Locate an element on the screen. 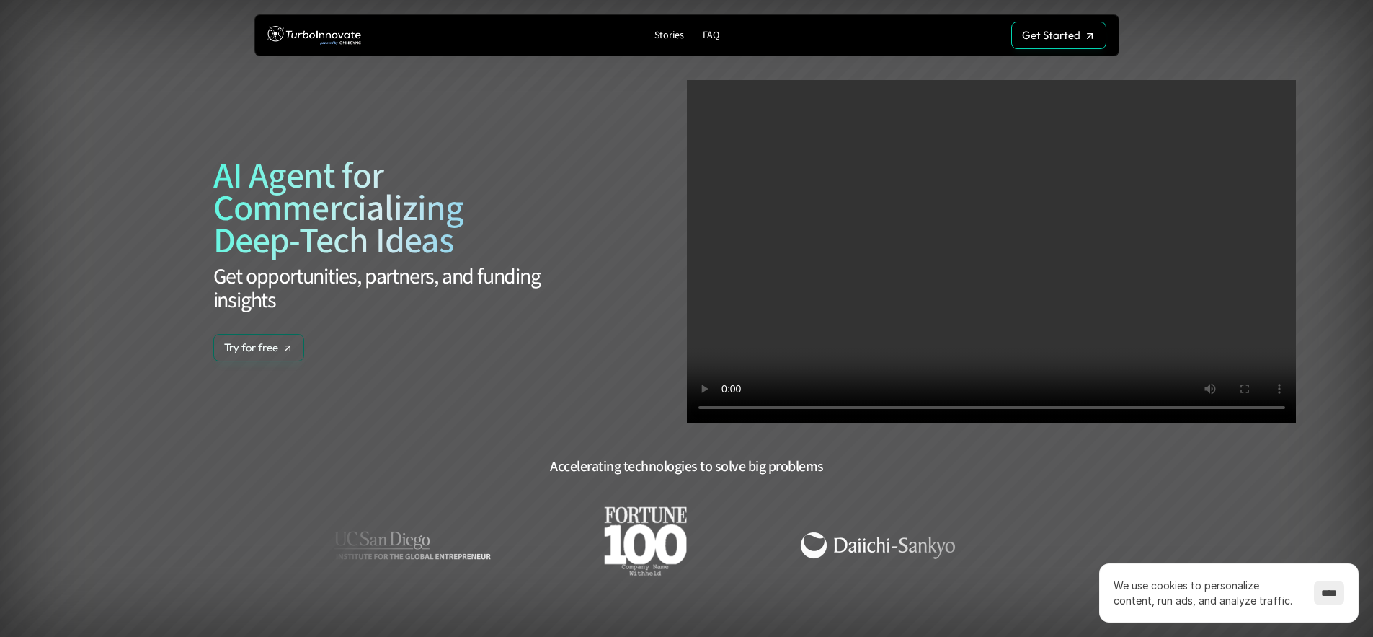  a: TurboInnovate Logo is located at coordinates (314, 35).